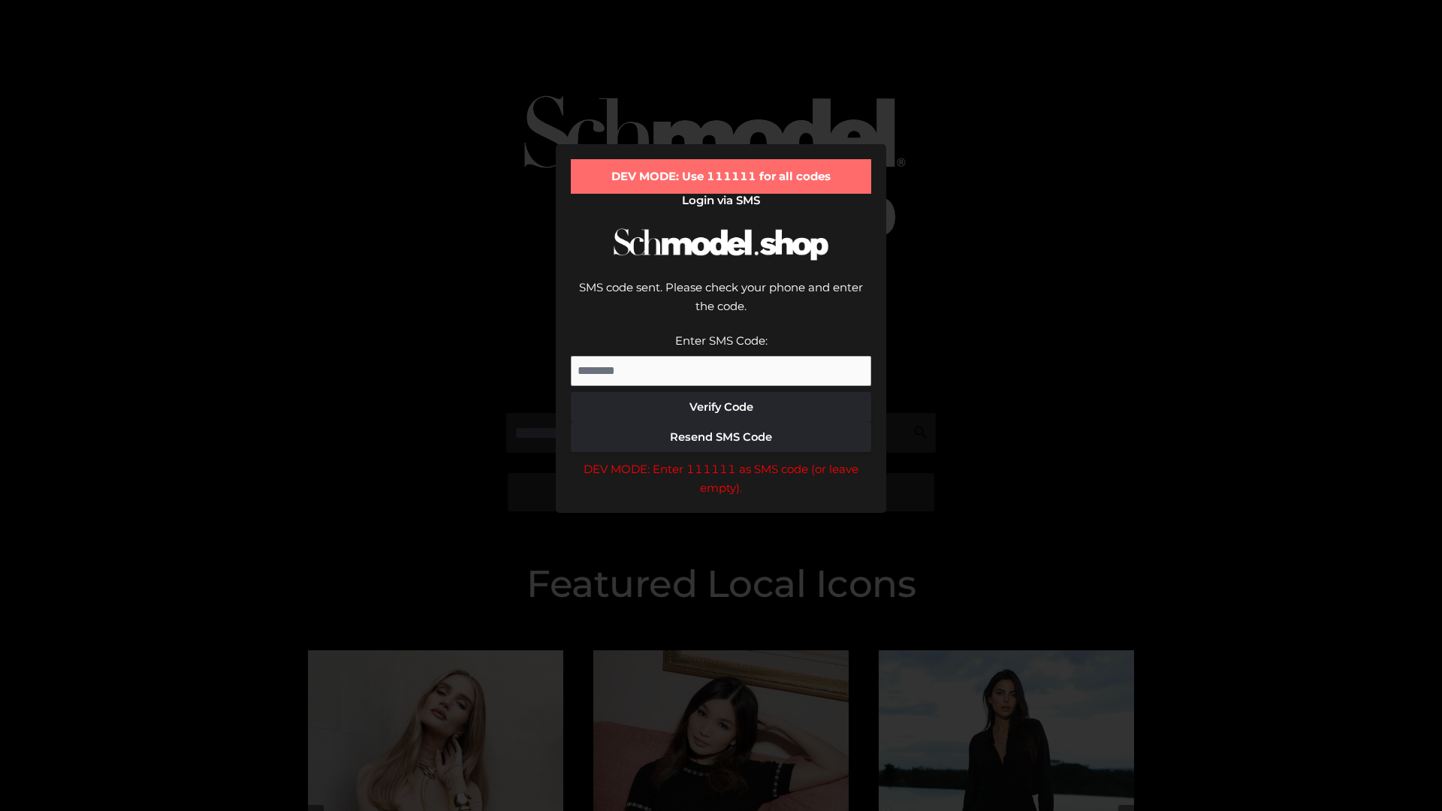  Describe the element at coordinates (721, 304) in the screenshot. I see `div: SMS code sent. Please check your phone and enter the code.` at that location.